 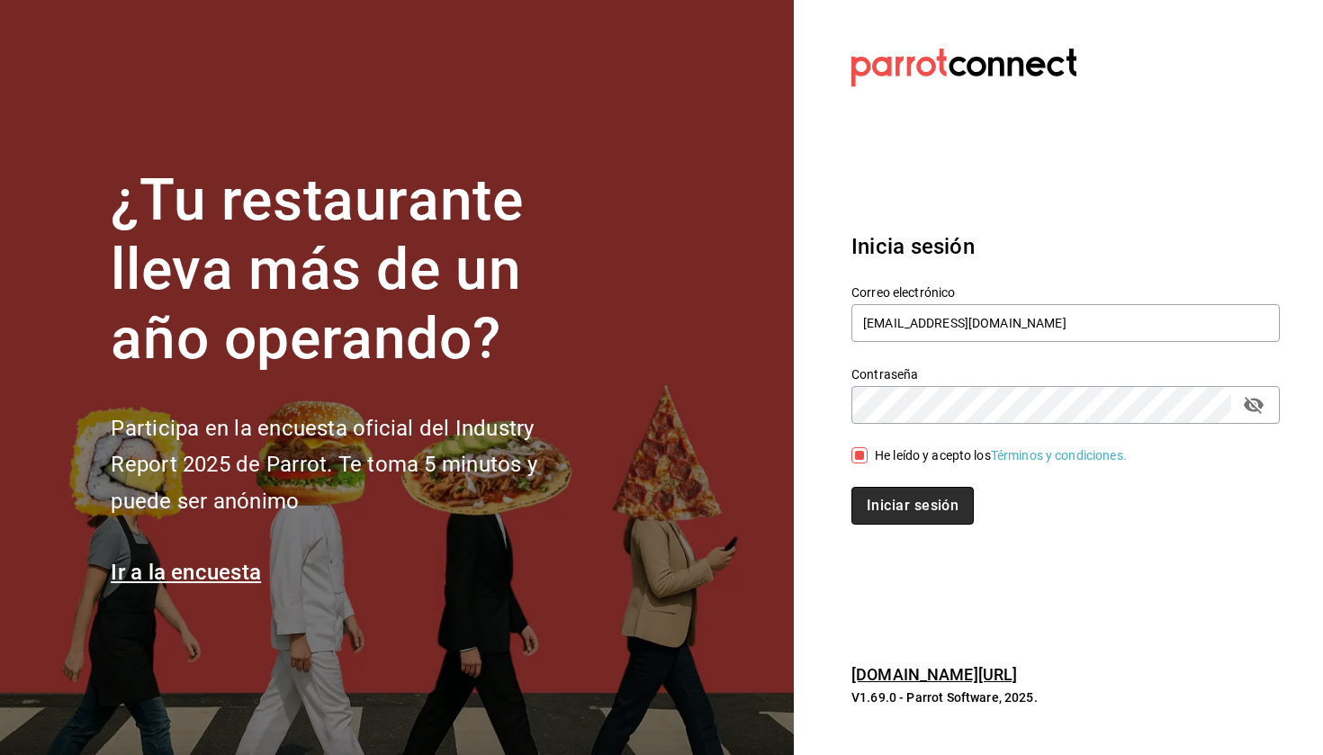 I want to click on a: Términos y condiciones., so click(x=1058, y=455).